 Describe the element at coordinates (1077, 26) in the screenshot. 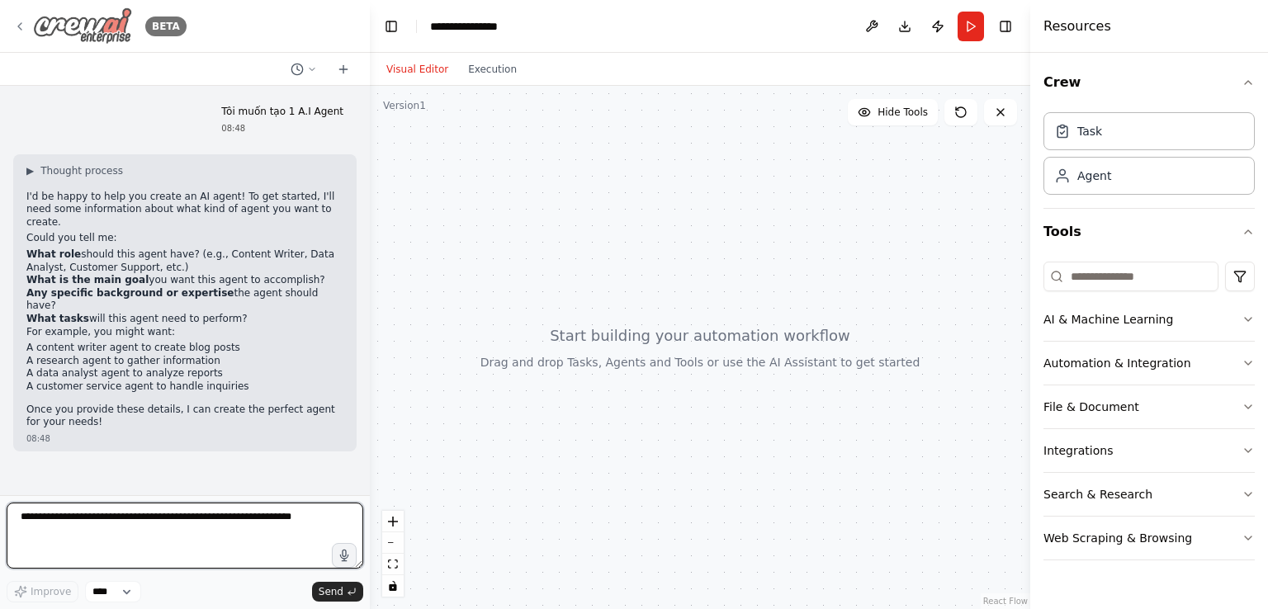

I see `h4: Resources` at that location.